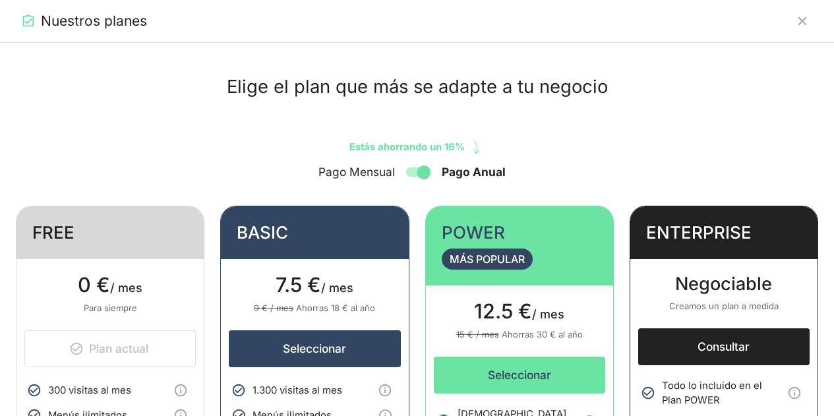 This screenshot has width=834, height=416. Describe the element at coordinates (53, 233) in the screenshot. I see `h4: FREE` at that location.